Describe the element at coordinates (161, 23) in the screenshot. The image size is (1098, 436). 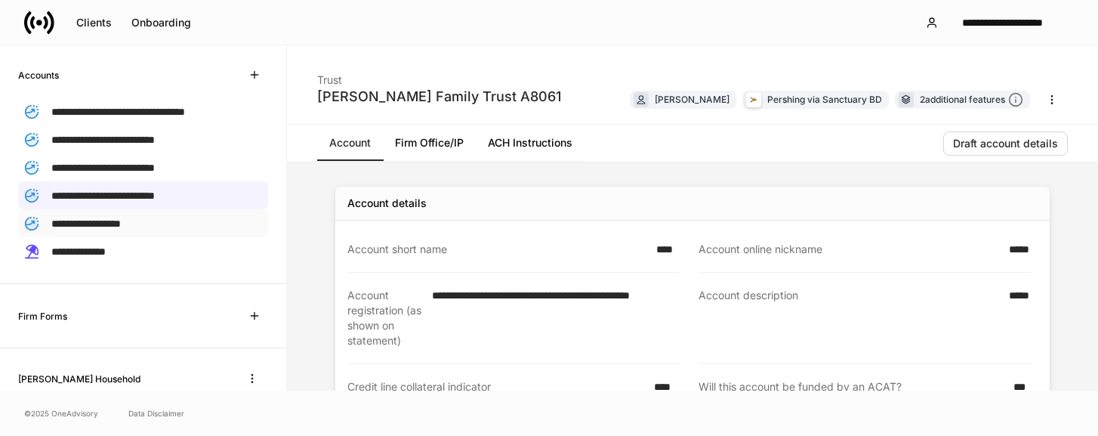
I see `div: Onboarding` at that location.